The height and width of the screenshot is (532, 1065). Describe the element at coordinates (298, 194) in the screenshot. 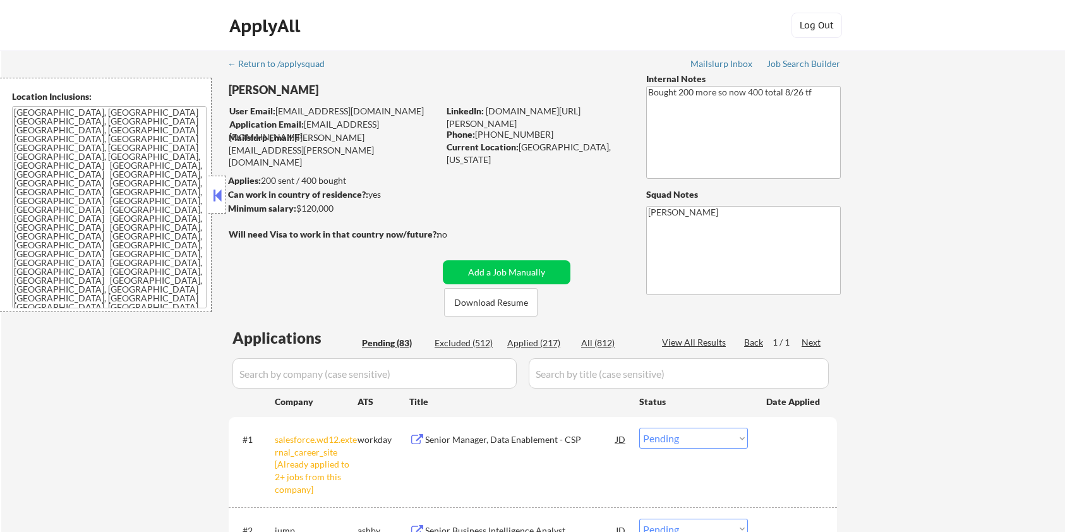

I see `strong: Can work in country of residence?:` at that location.